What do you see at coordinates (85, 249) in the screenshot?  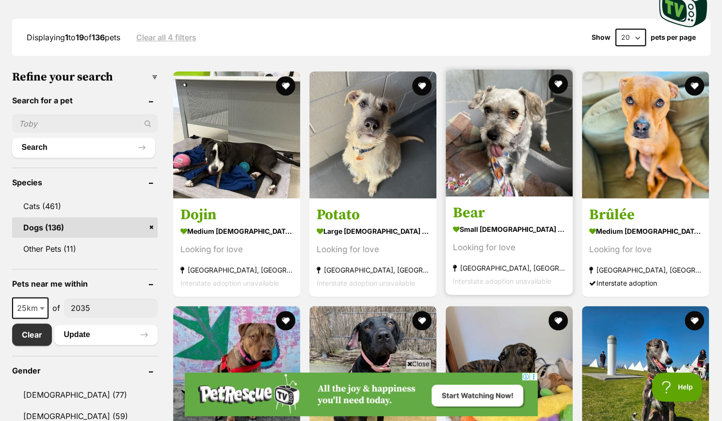 I see `a: Other Pets (11)` at bounding box center [85, 249].